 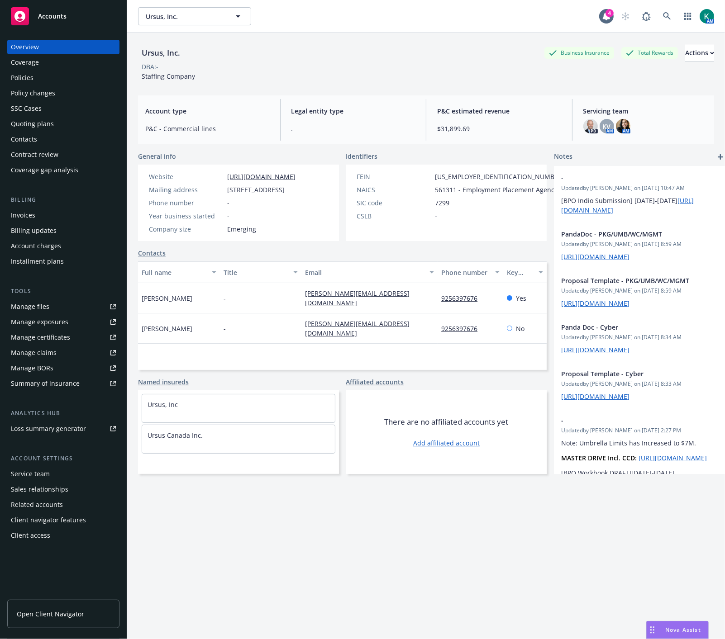 I want to click on div: Coverage gap analysis, so click(x=44, y=170).